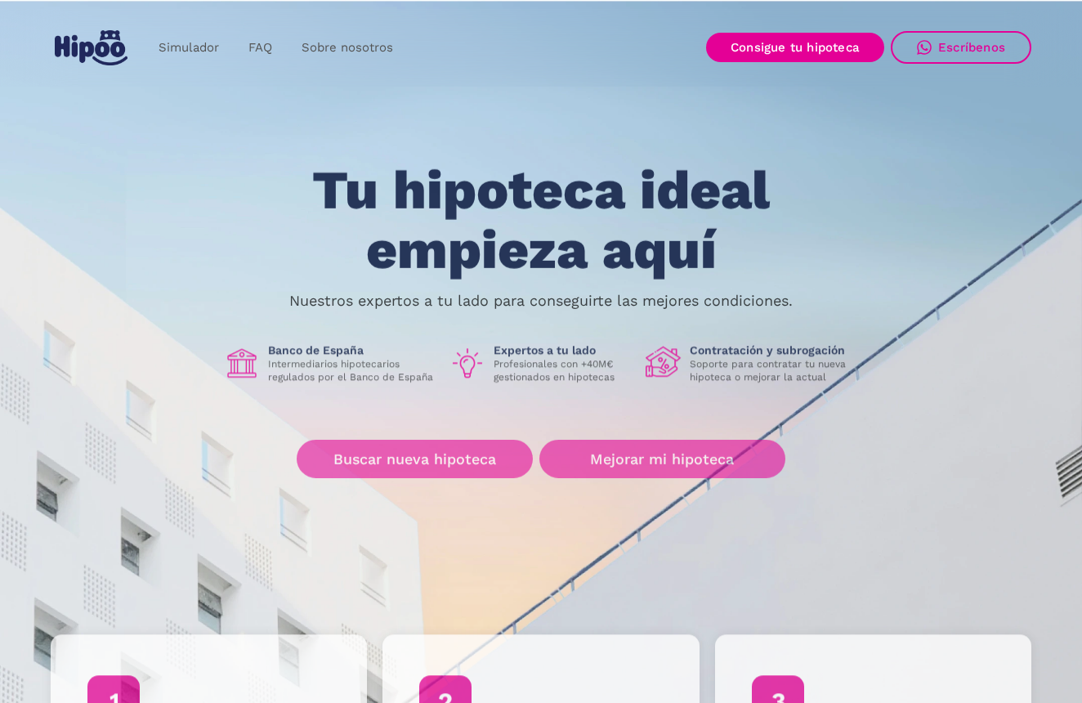 The image size is (1082, 703). Describe the element at coordinates (774, 351) in the screenshot. I see `h1: Contratación y subrogación` at that location.